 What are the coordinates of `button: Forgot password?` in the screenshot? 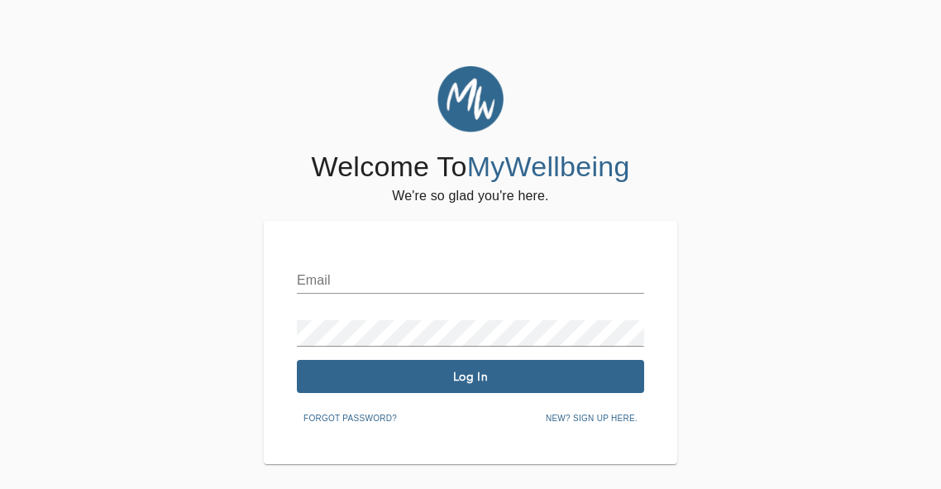 It's located at (350, 418).